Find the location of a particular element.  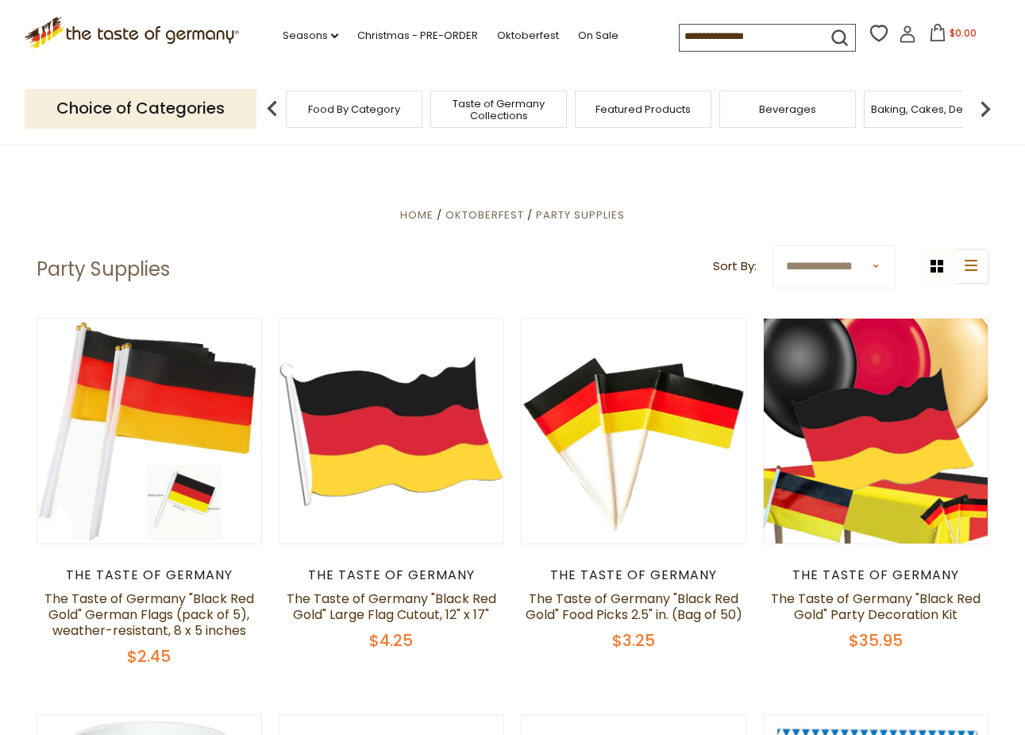

a: Christmas - PRE-ORDER is located at coordinates (418, 36).